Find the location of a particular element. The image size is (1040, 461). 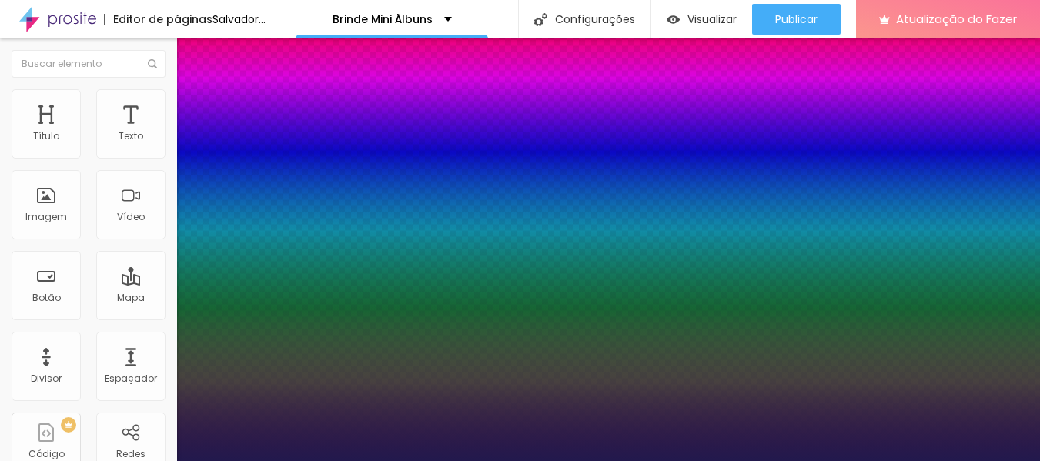

font: Botão is located at coordinates (46, 297).